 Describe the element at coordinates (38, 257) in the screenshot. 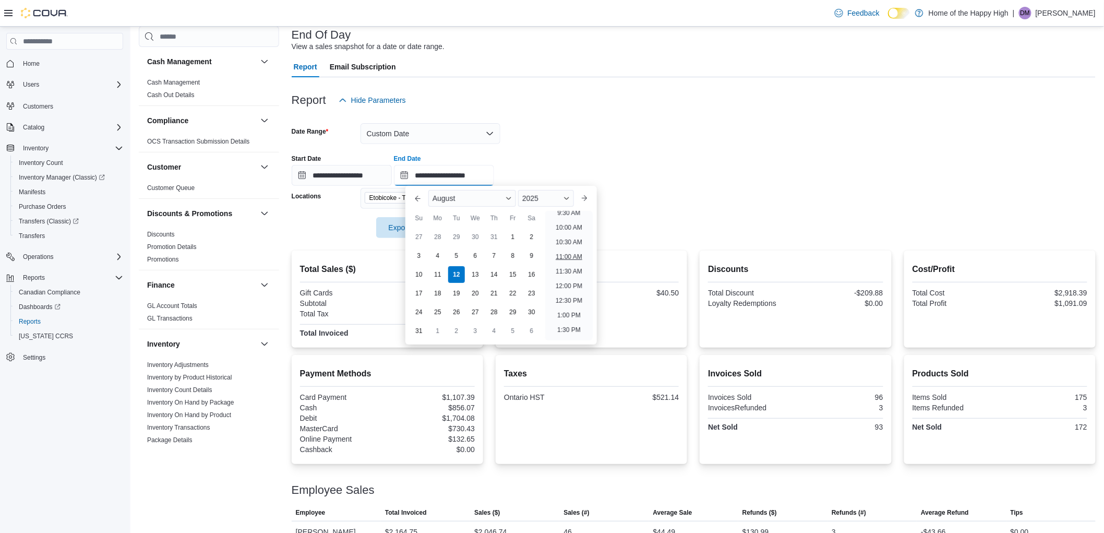

I see `span: Operations` at that location.